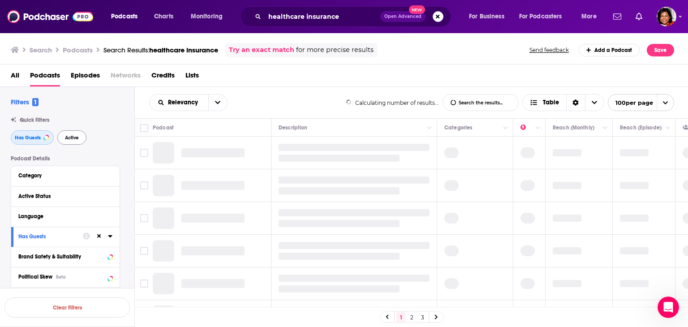 The height and width of the screenshot is (327, 688). I want to click on div: Power Score, so click(527, 128).